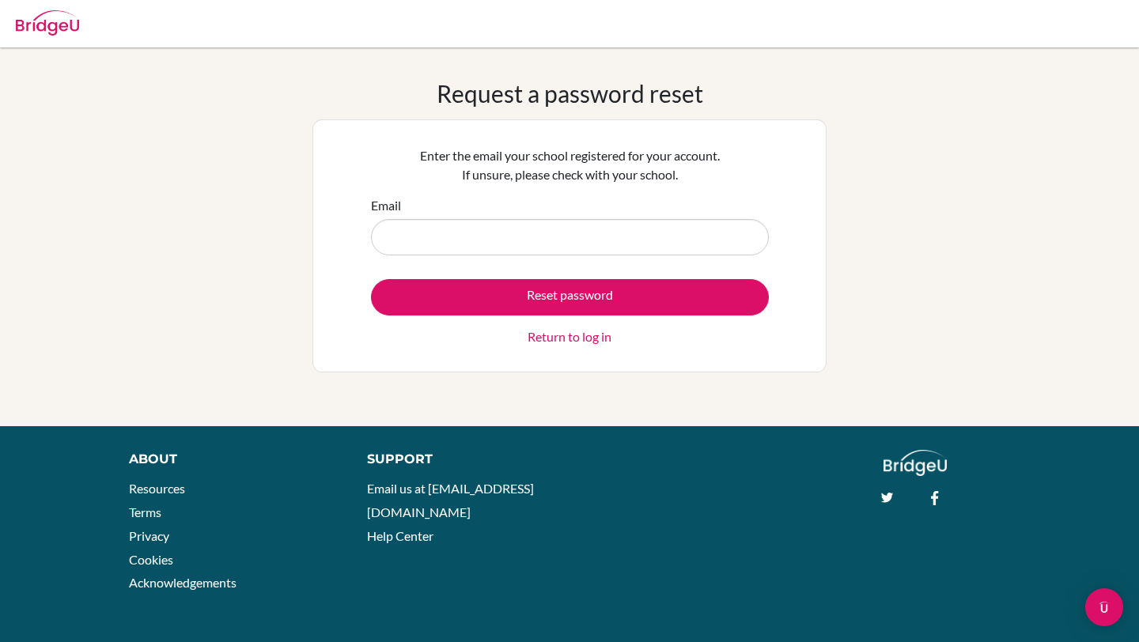 Image resolution: width=1139 pixels, height=642 pixels. I want to click on img: Bridge-U, so click(47, 23).